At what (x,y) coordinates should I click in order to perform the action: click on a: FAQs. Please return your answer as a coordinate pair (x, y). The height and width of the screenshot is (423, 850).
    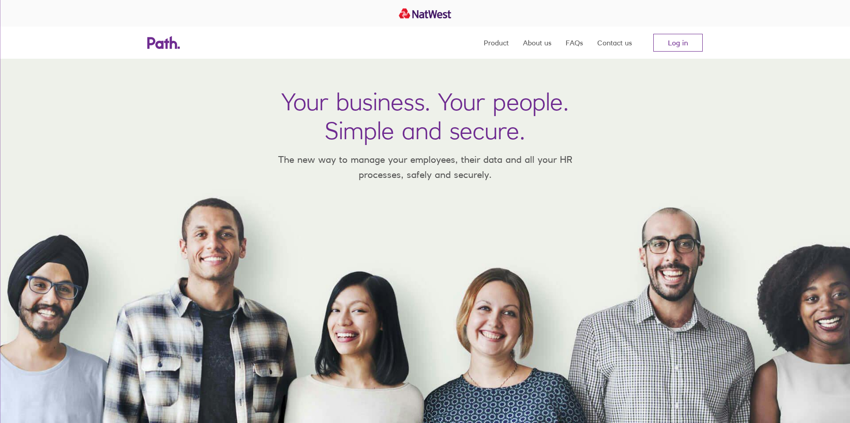
    Looking at the image, I should click on (574, 43).